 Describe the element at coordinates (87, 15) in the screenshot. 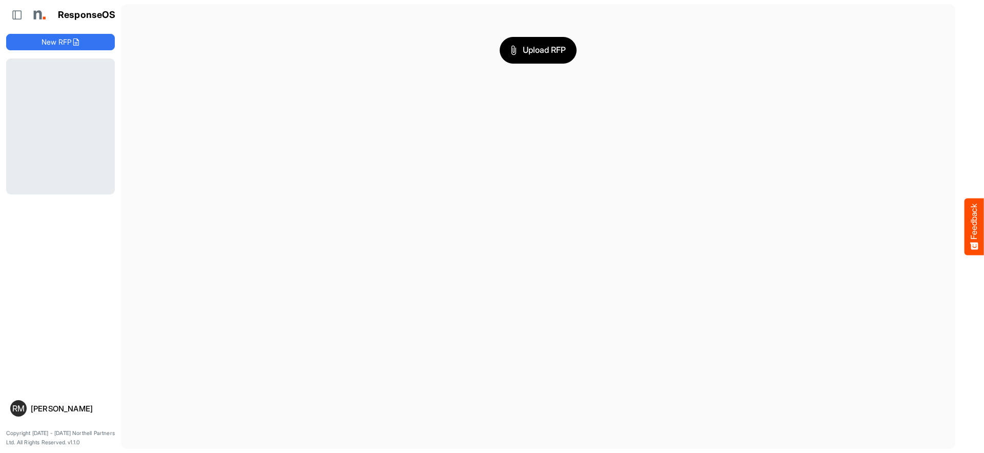

I see `h1: ResponseOS` at that location.